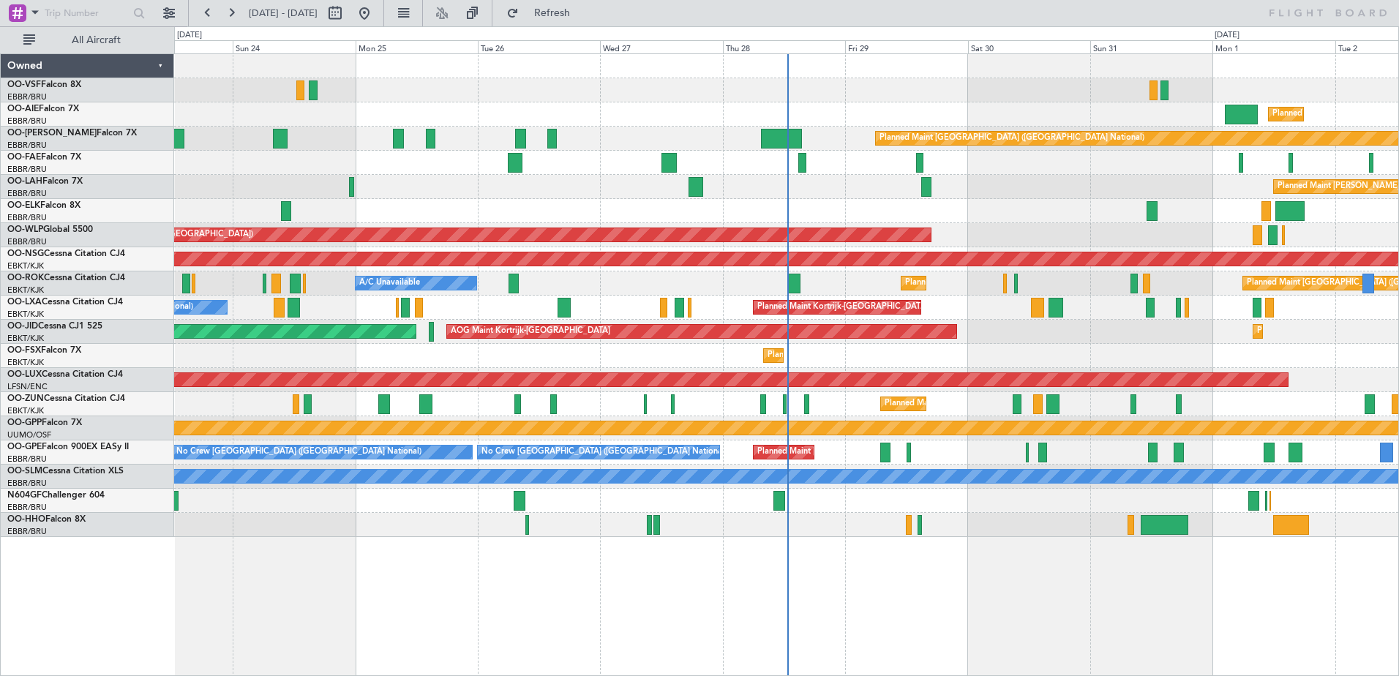  I want to click on button: All Aircraft, so click(87, 40).